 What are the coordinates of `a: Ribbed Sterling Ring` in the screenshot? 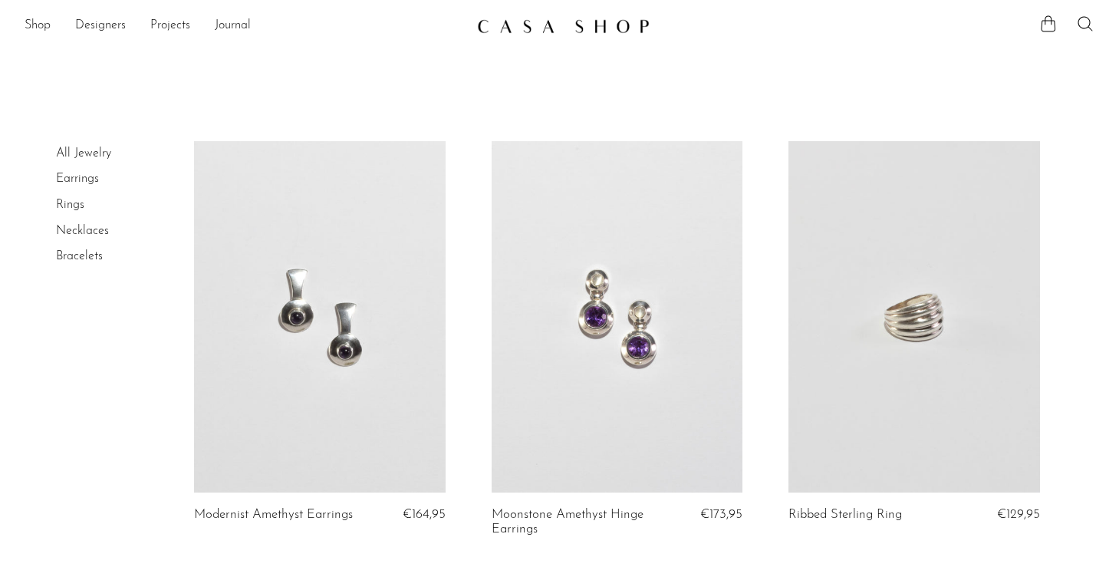 It's located at (845, 515).